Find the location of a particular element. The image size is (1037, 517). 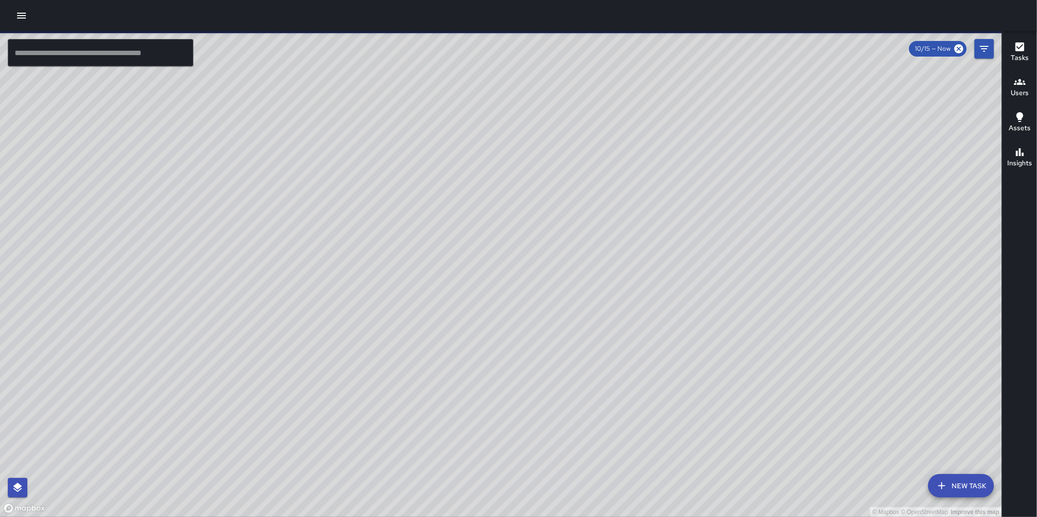

span: 10/15 — Now is located at coordinates (932, 49).